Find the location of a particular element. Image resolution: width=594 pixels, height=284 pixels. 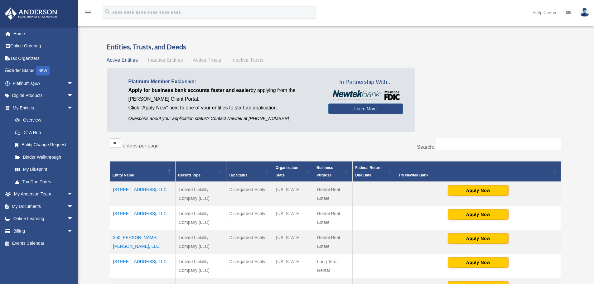

th: Organization State: Activate to sort is located at coordinates (294, 172).